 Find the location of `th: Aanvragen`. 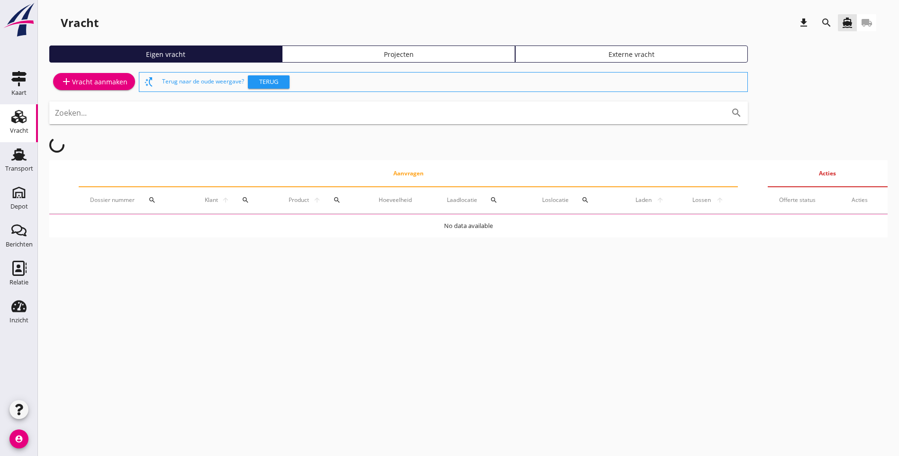

th: Aanvragen is located at coordinates (408, 173).